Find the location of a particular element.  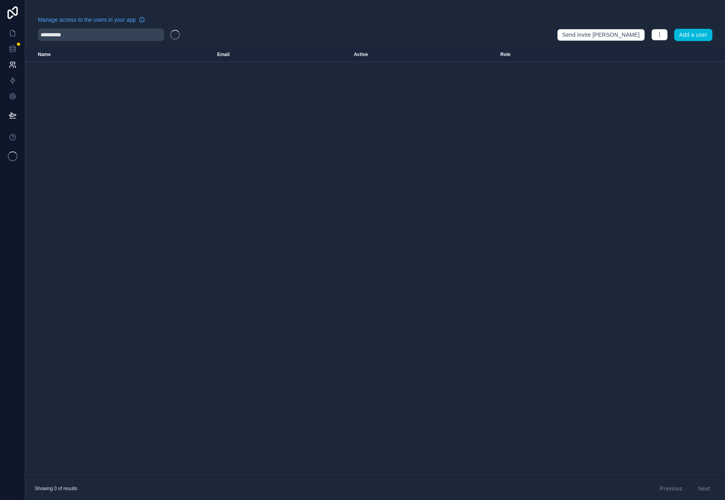

div: scrollable content is located at coordinates (375, 262).